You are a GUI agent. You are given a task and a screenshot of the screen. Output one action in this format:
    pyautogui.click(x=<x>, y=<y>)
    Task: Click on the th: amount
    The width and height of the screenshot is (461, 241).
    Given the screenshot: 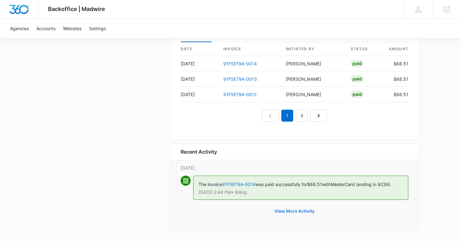 What is the action you would take?
    pyautogui.click(x=396, y=49)
    